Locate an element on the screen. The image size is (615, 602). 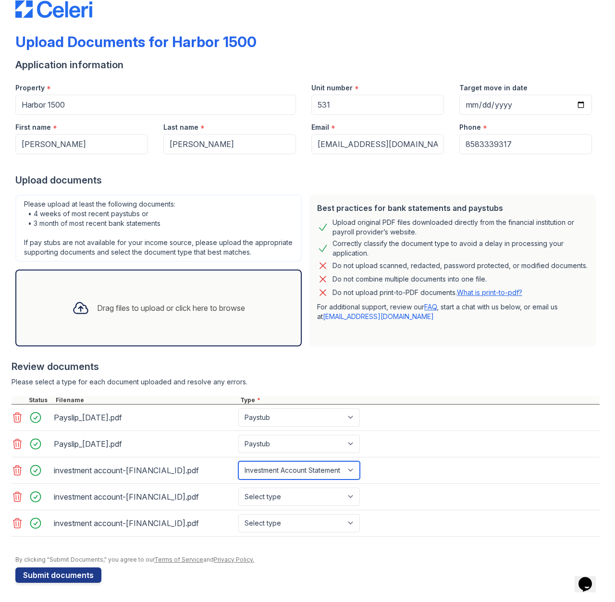
label: Email is located at coordinates (320, 127).